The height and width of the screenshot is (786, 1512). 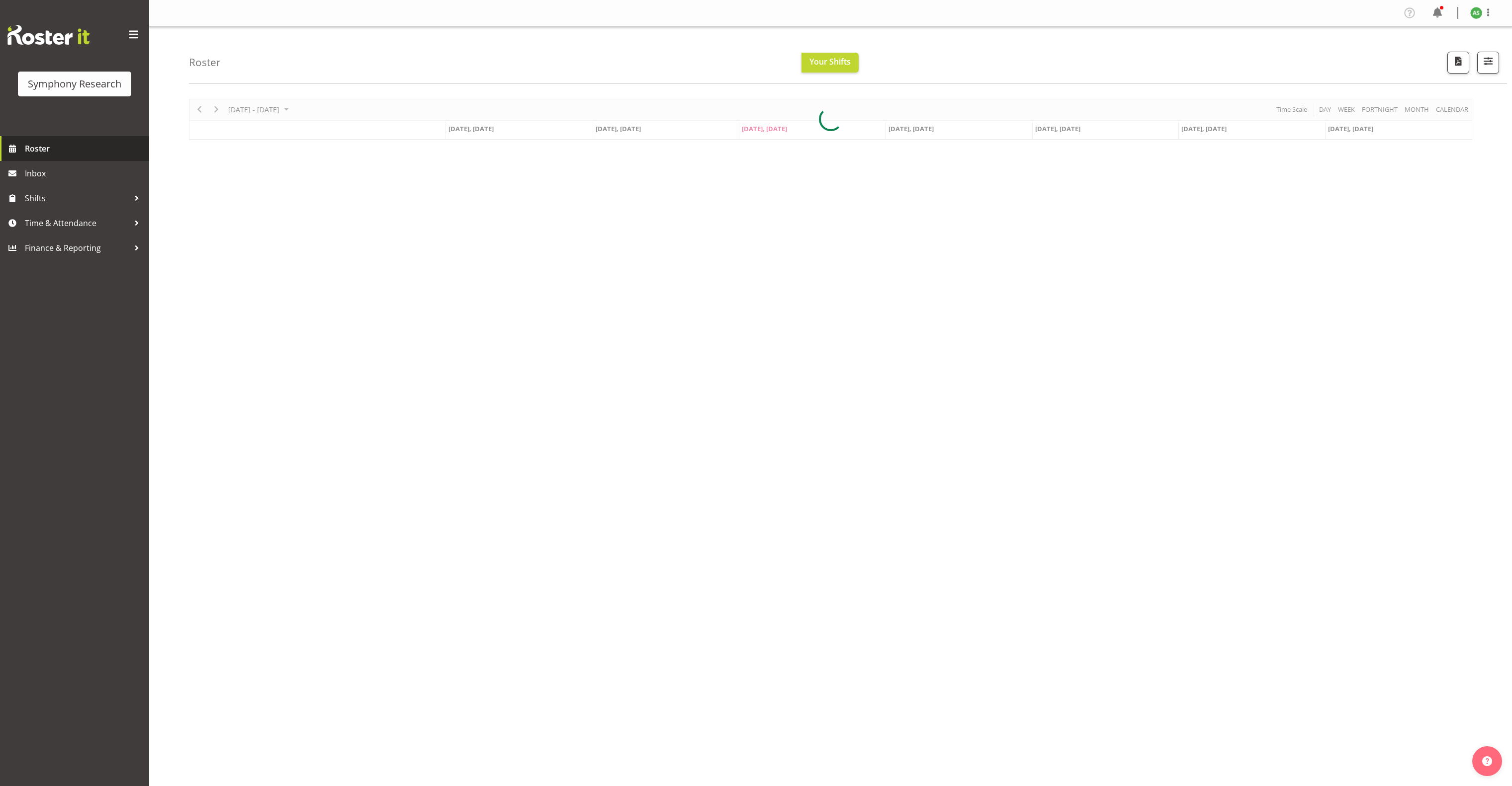 What do you see at coordinates (77, 199) in the screenshot?
I see `span: Shifts` at bounding box center [77, 199].